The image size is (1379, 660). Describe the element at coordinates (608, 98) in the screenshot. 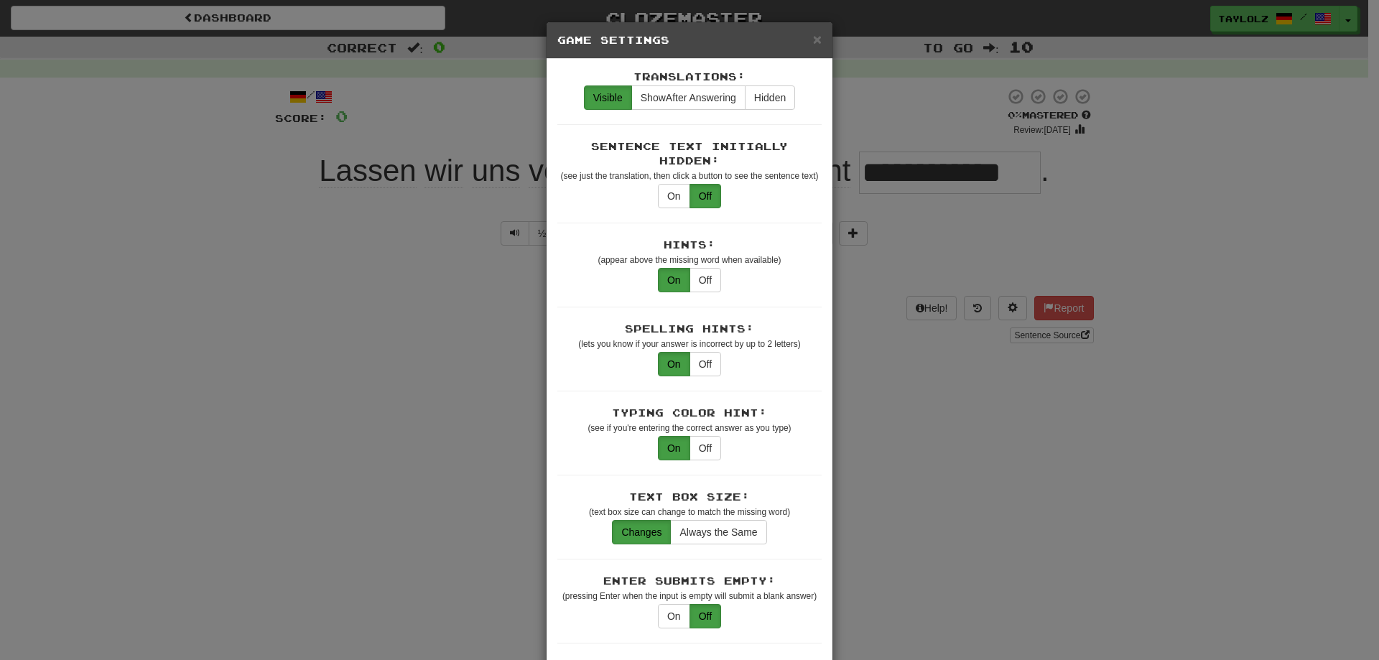

I see `button: Visible` at that location.